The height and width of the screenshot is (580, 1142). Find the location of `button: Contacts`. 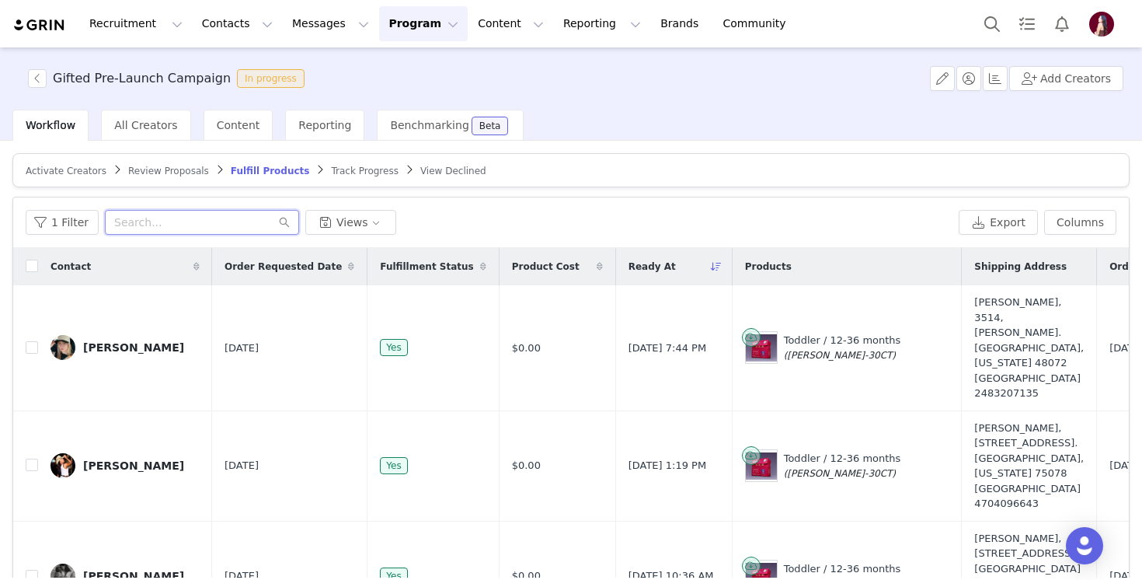

button: Contacts is located at coordinates (237, 23).